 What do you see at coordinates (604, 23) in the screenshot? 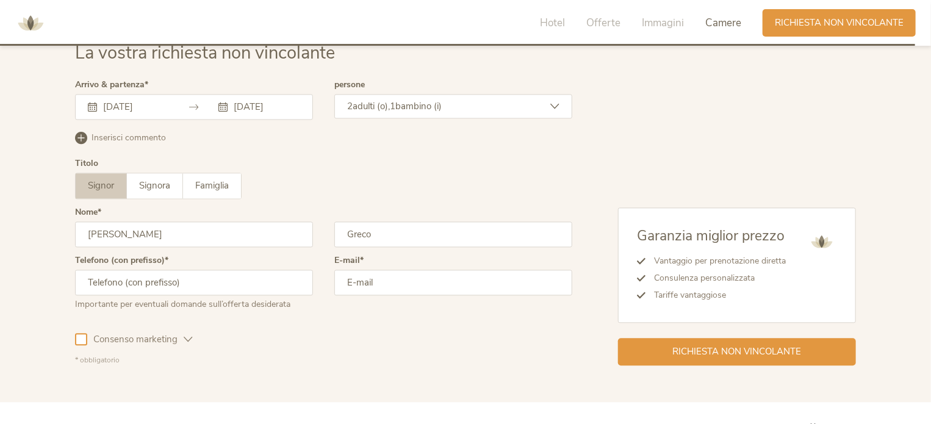
I see `span: Offerte` at bounding box center [604, 23].